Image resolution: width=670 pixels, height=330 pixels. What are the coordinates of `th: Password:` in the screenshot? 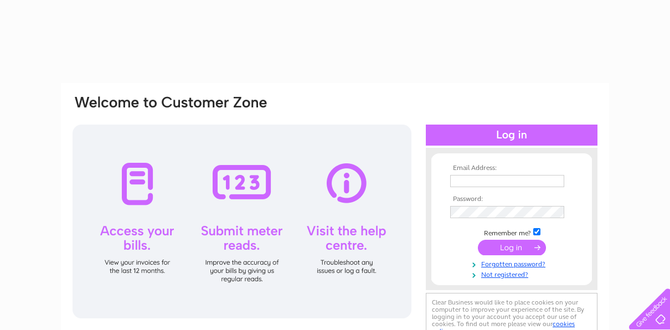 It's located at (512, 199).